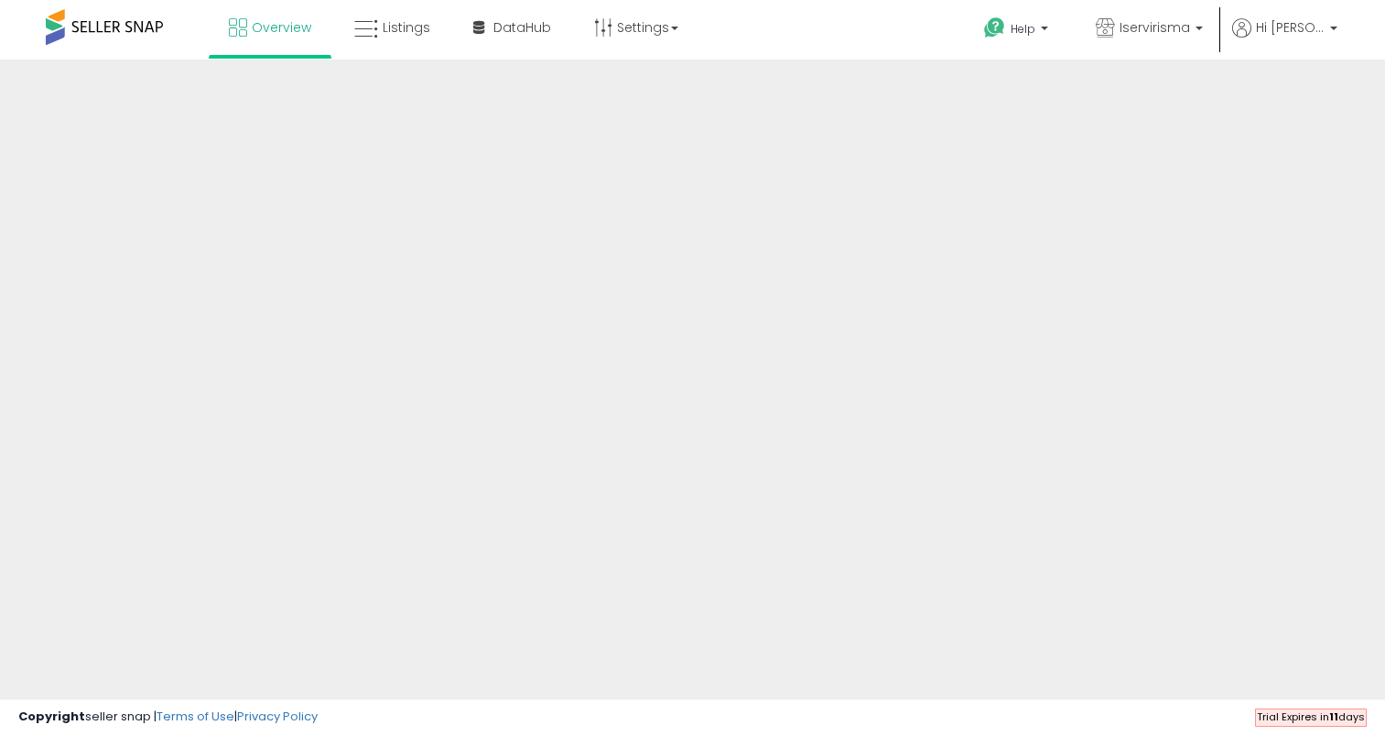 The height and width of the screenshot is (736, 1385). I want to click on div: seller snap | |, so click(167, 717).